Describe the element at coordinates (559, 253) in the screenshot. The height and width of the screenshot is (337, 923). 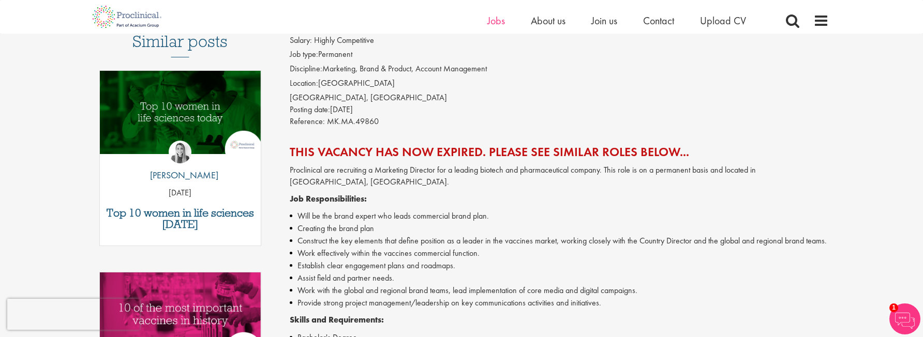
I see `li: Work effectively within the vaccines commercial function.` at that location.